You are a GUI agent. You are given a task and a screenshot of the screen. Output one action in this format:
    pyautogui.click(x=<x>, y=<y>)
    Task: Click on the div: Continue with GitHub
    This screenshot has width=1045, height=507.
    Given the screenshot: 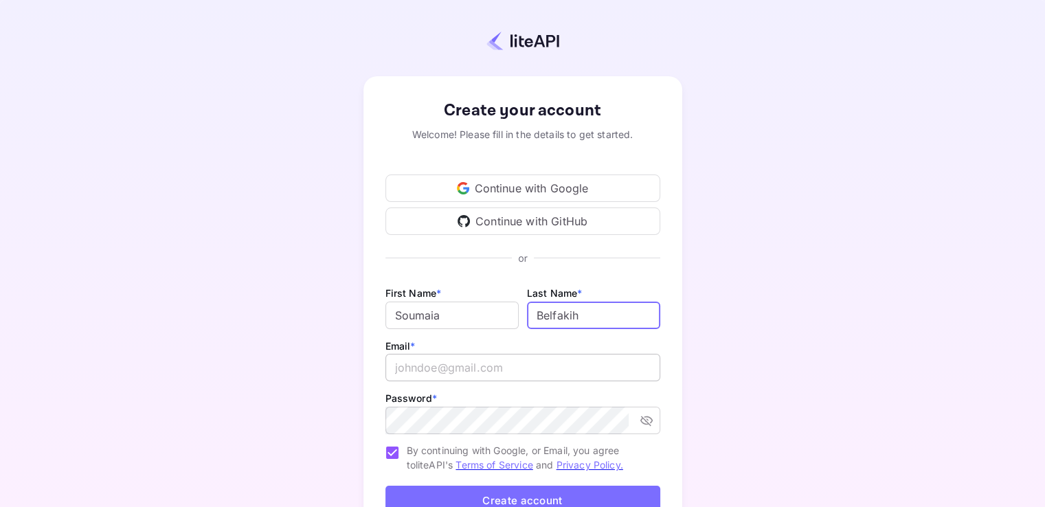 What is the action you would take?
    pyautogui.click(x=523, y=221)
    